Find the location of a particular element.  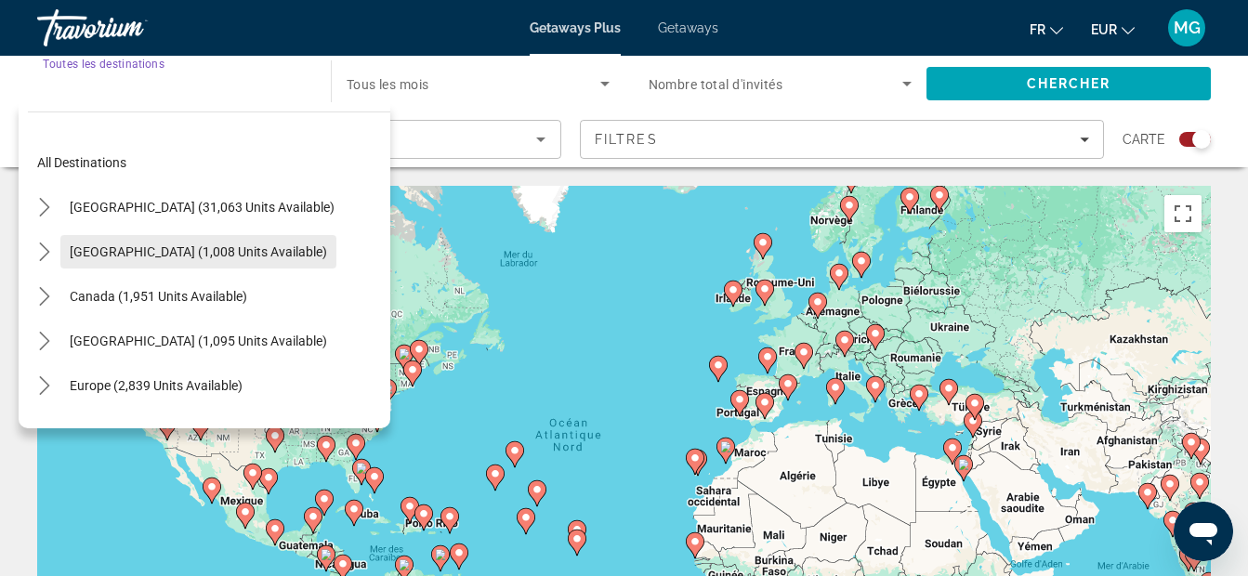

span: Canada (1,951 units available) is located at coordinates (158, 296).